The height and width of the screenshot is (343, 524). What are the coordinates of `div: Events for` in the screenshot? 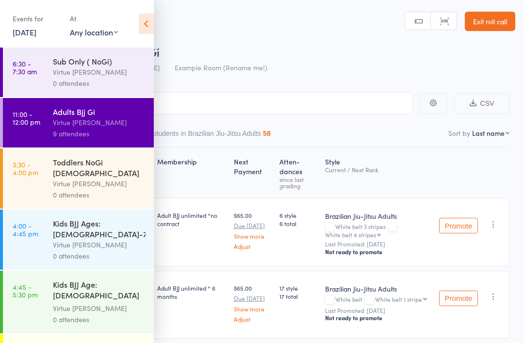 It's located at (36, 18).